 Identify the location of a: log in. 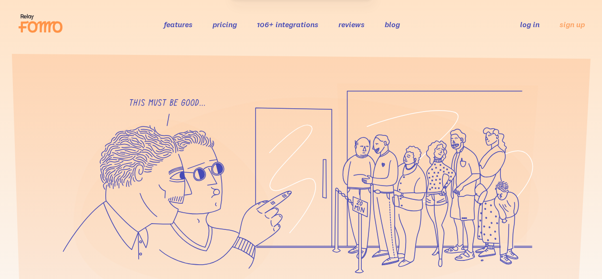
(529, 24).